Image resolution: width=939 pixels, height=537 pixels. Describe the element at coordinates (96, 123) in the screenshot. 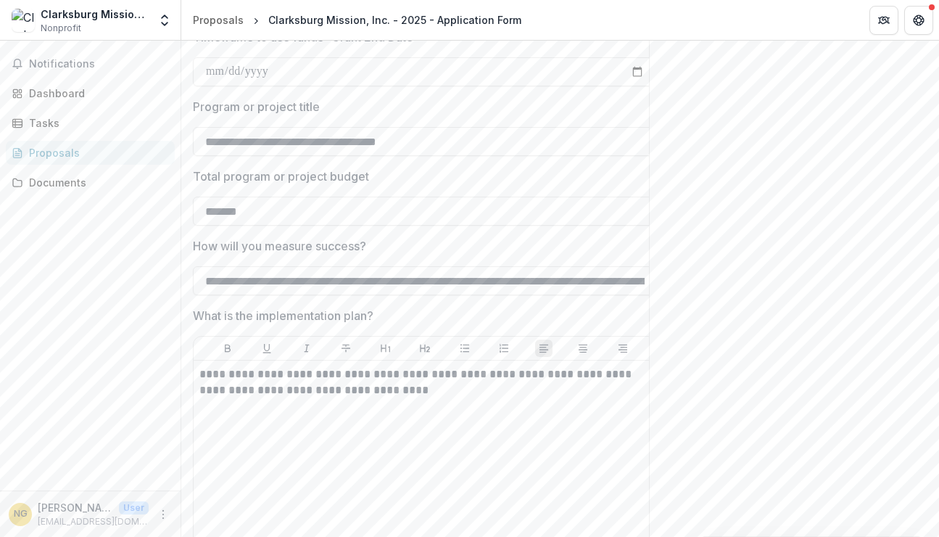

I see `div: Tasks` at that location.